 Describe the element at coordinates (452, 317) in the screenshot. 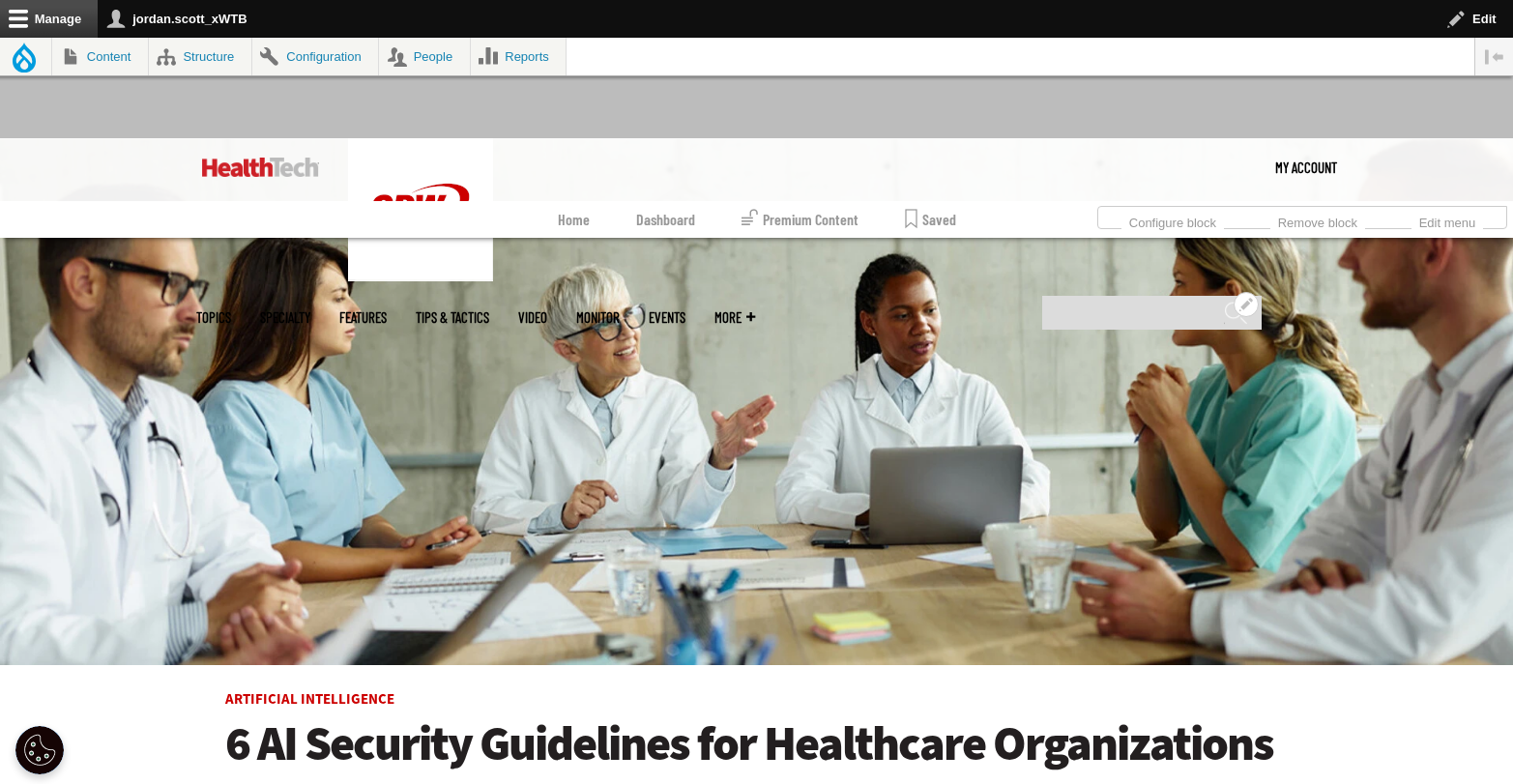

I see `a: Tips & Tactics` at that location.